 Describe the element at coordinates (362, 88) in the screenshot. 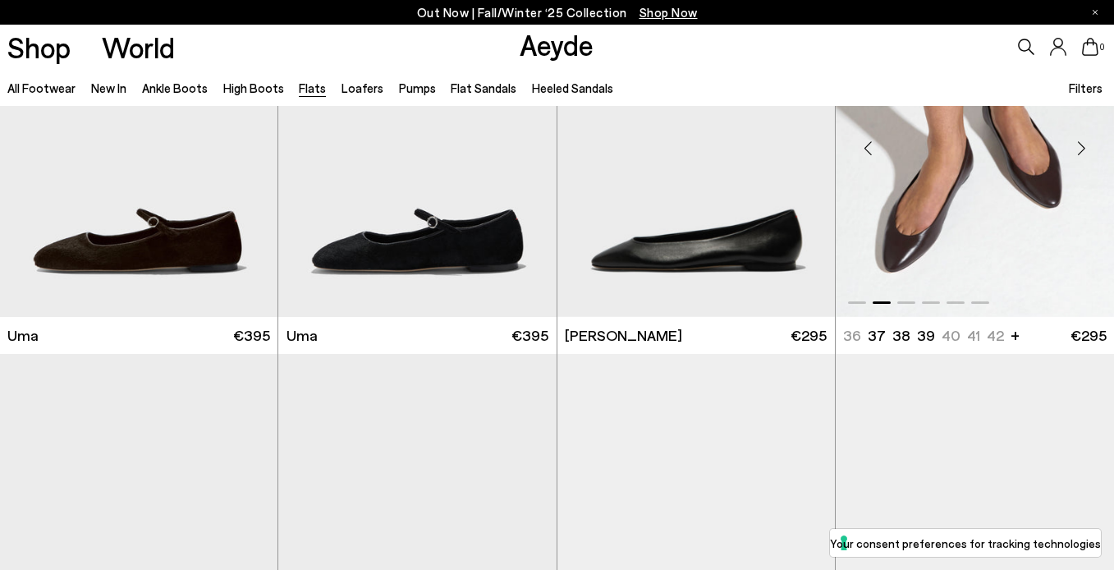

I see `a: Loafers` at that location.